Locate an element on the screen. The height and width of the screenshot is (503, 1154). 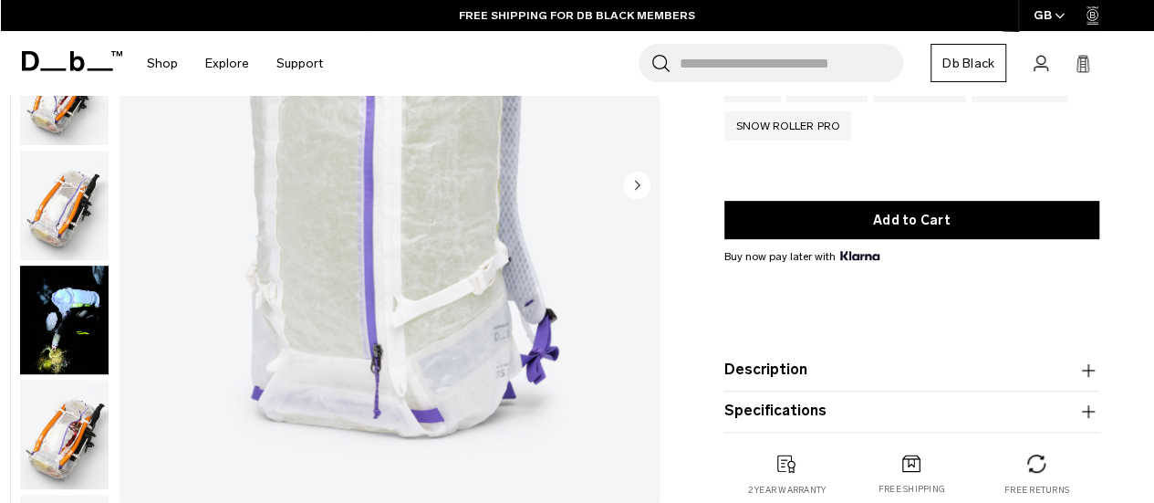
p: 2 year warranty is located at coordinates (786, 490).